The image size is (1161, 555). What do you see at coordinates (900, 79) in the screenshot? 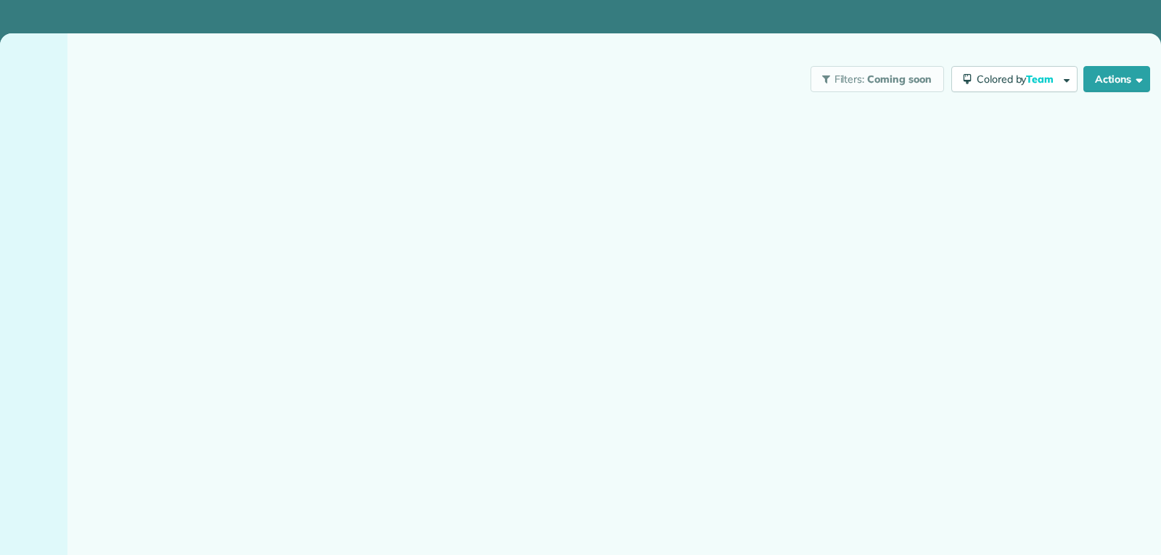
I see `span: Coming soon` at bounding box center [900, 79].